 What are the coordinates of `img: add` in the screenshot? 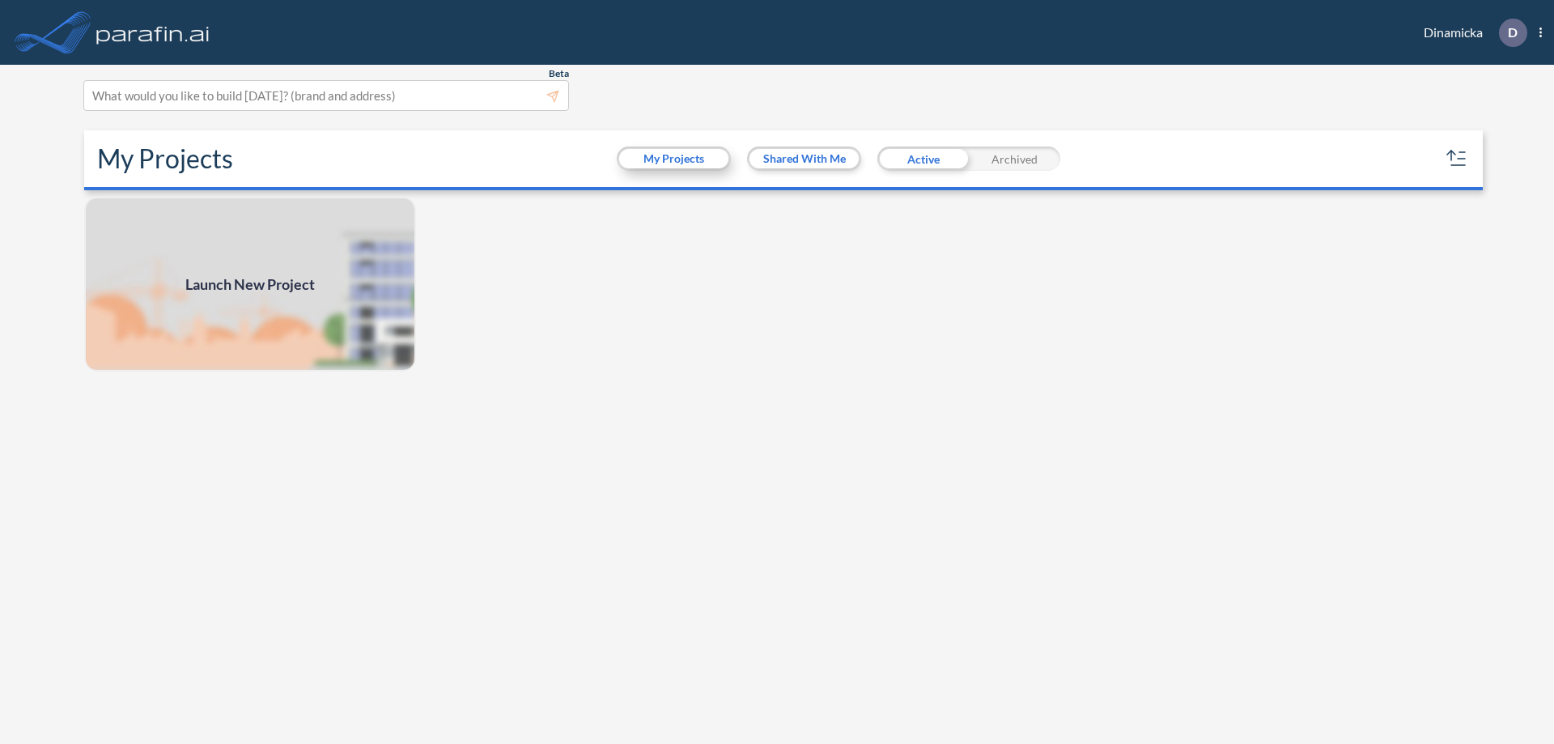 It's located at (250, 284).